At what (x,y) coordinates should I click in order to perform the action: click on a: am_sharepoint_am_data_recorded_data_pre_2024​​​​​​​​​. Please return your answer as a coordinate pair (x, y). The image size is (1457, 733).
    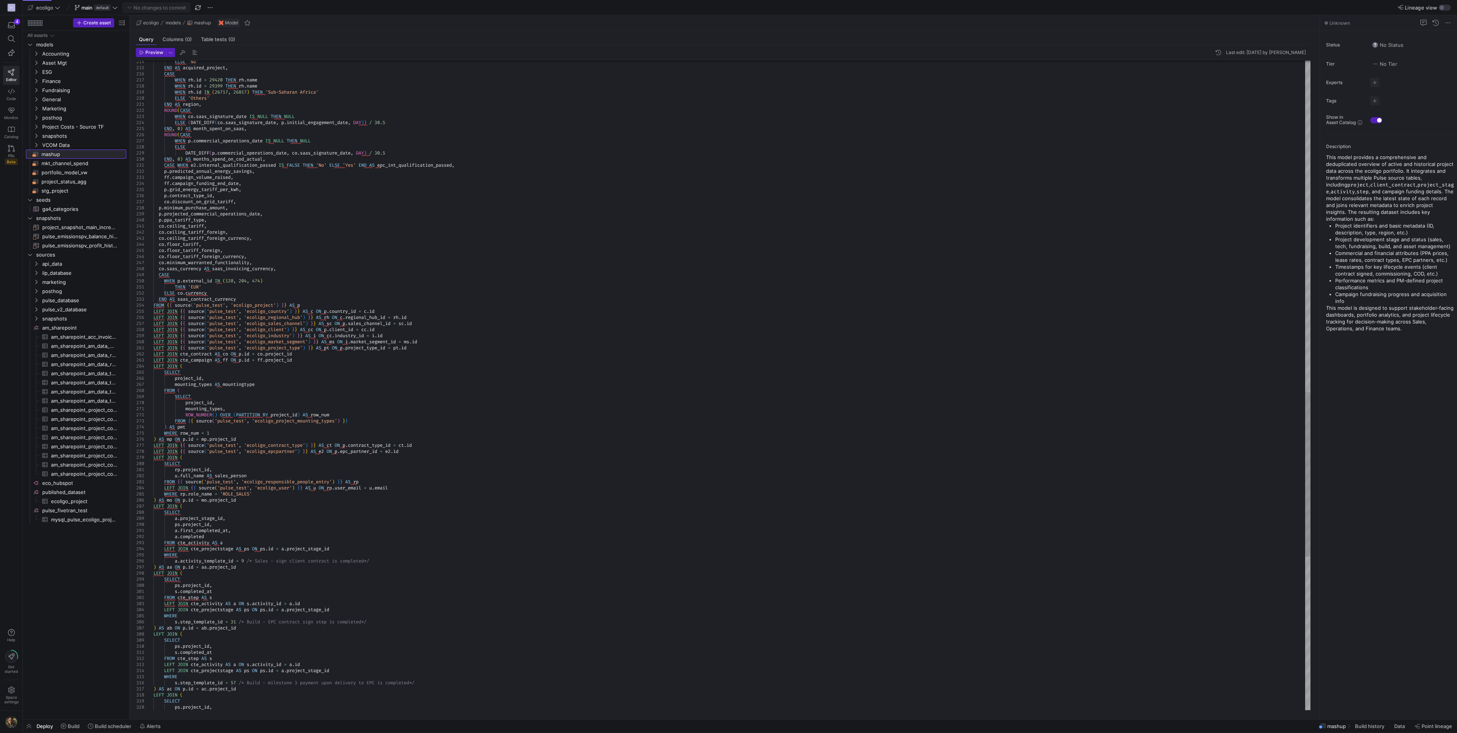
    Looking at the image, I should click on (76, 364).